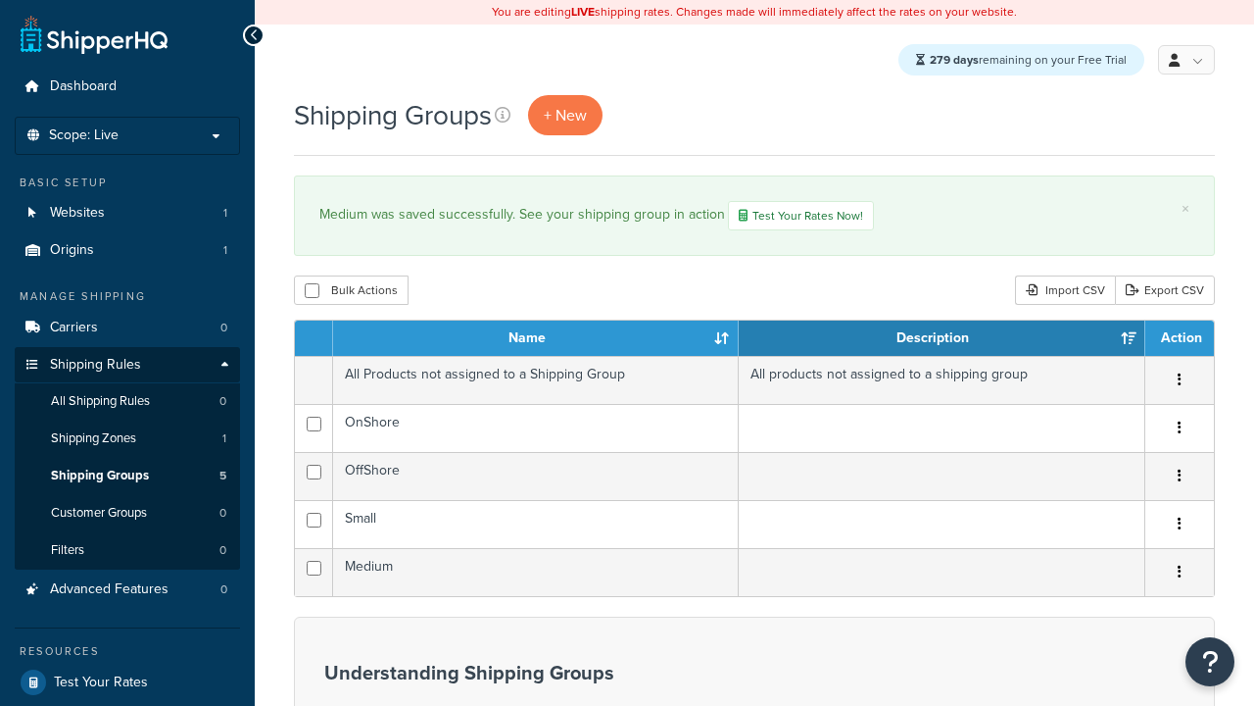 The image size is (1254, 706). I want to click on strong: 279 days, so click(954, 60).